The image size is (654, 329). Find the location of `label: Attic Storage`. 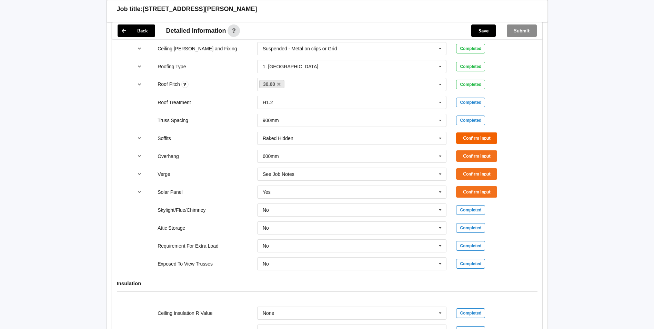

label: Attic Storage is located at coordinates (171, 228).